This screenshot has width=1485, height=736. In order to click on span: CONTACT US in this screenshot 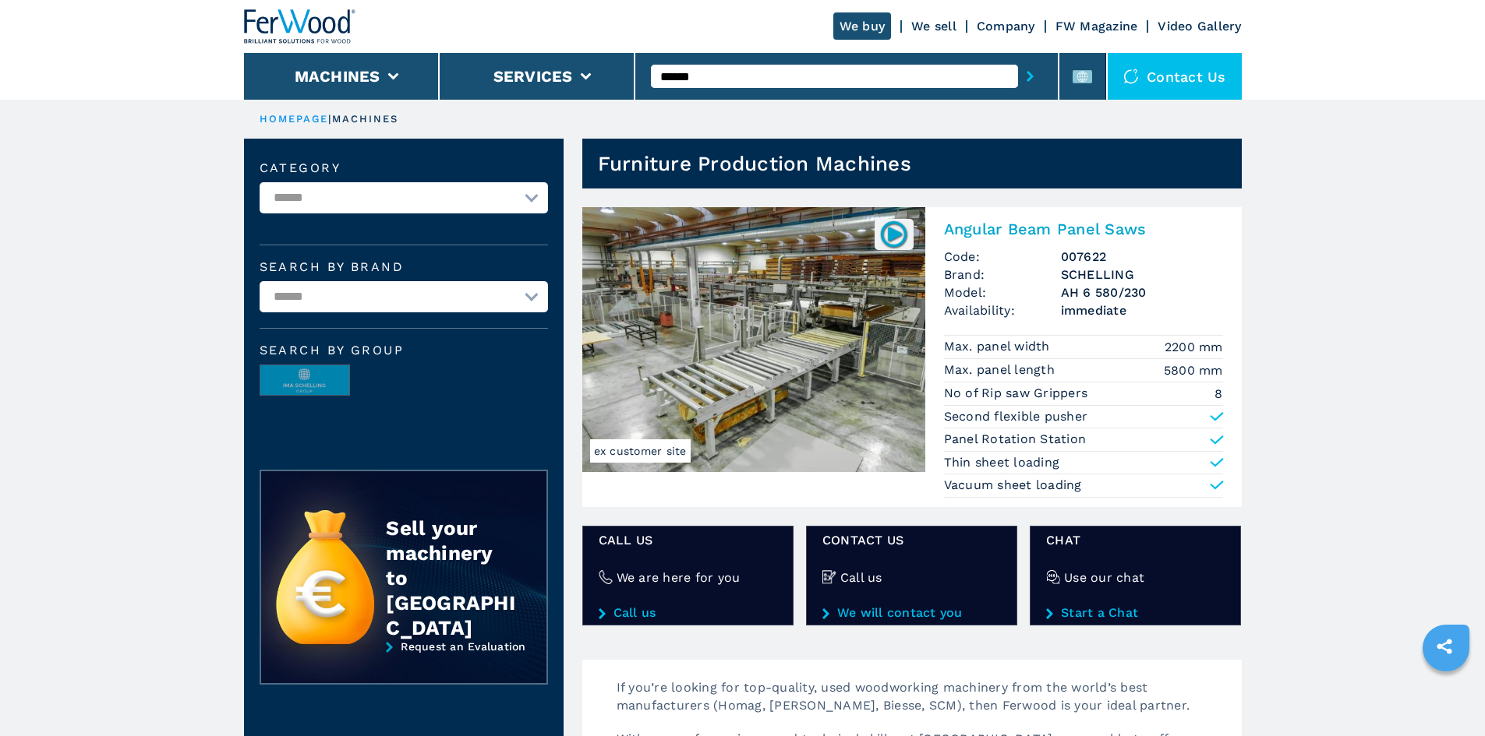, I will do `click(911, 540)`.